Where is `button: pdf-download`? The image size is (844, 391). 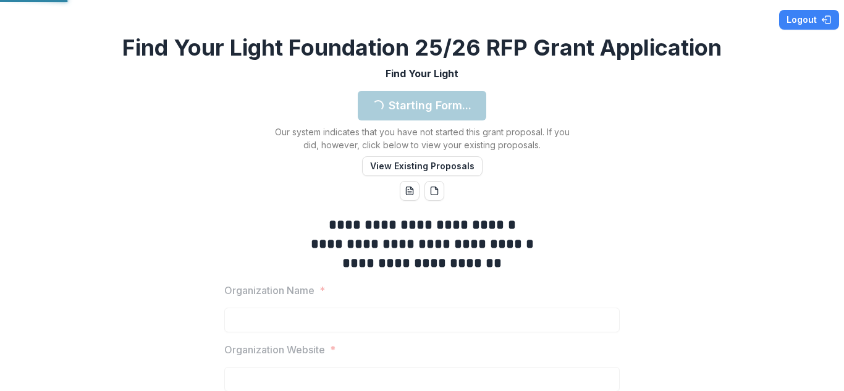 button: pdf-download is located at coordinates (435, 191).